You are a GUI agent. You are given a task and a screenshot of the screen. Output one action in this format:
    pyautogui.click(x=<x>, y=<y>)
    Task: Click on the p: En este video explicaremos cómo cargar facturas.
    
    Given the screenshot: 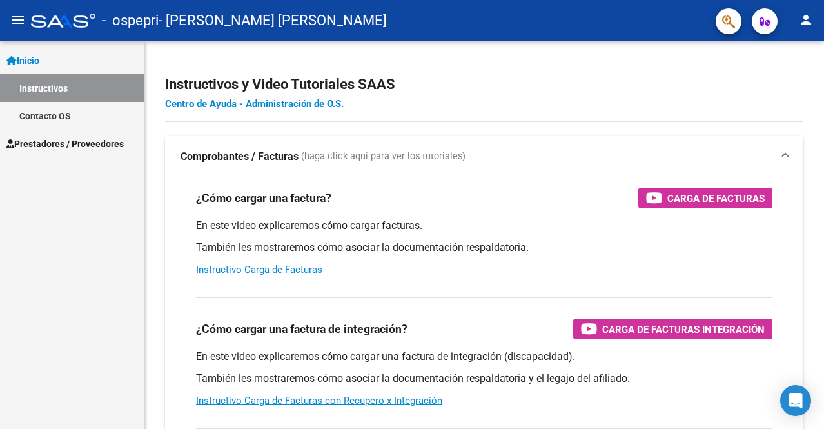 What is the action you would take?
    pyautogui.click(x=484, y=226)
    